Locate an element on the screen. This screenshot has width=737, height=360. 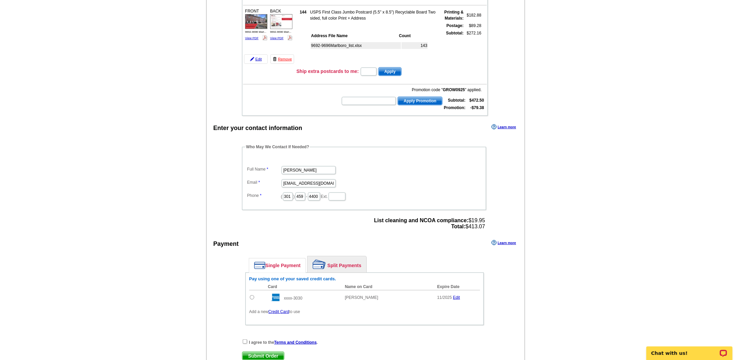
th: Card is located at coordinates (303, 287).